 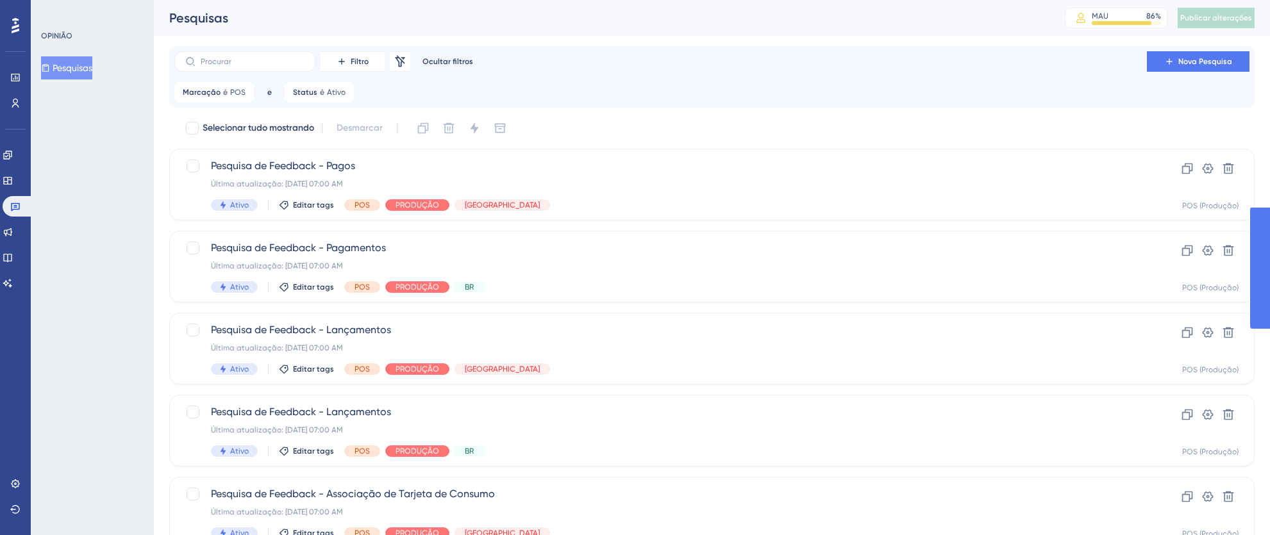 What do you see at coordinates (353, 494) in the screenshot?
I see `font: Pesquisa de Feedback - Associação de Tarjeta de Consumo` at bounding box center [353, 494].